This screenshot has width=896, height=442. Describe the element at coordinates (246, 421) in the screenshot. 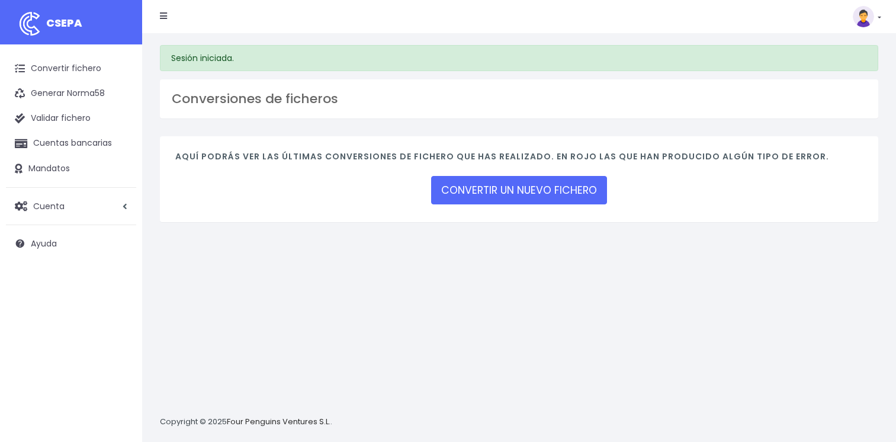

I see `p: Copyright © 2025 .` at that location.